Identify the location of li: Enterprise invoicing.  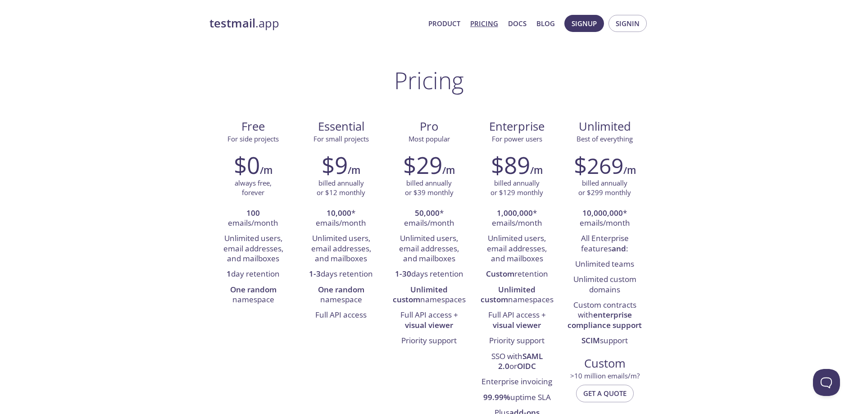
(517, 382).